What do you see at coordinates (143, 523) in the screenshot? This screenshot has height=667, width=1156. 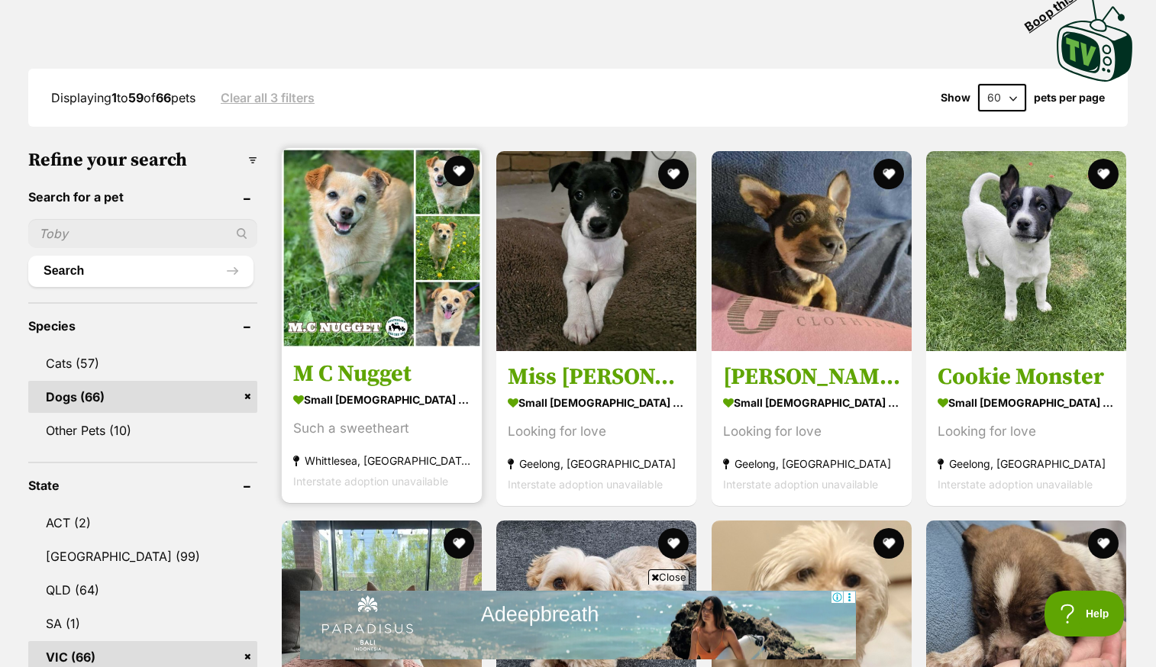 I see `a: ACT (2)` at bounding box center [143, 523].